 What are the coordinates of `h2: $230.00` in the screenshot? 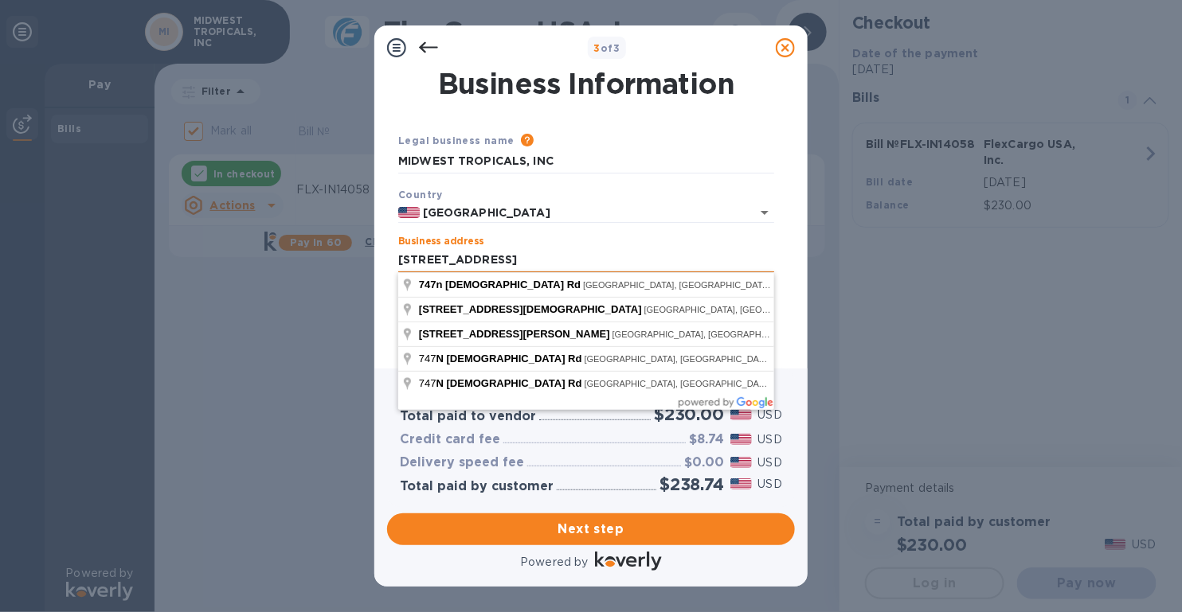 It's located at (689, 414).